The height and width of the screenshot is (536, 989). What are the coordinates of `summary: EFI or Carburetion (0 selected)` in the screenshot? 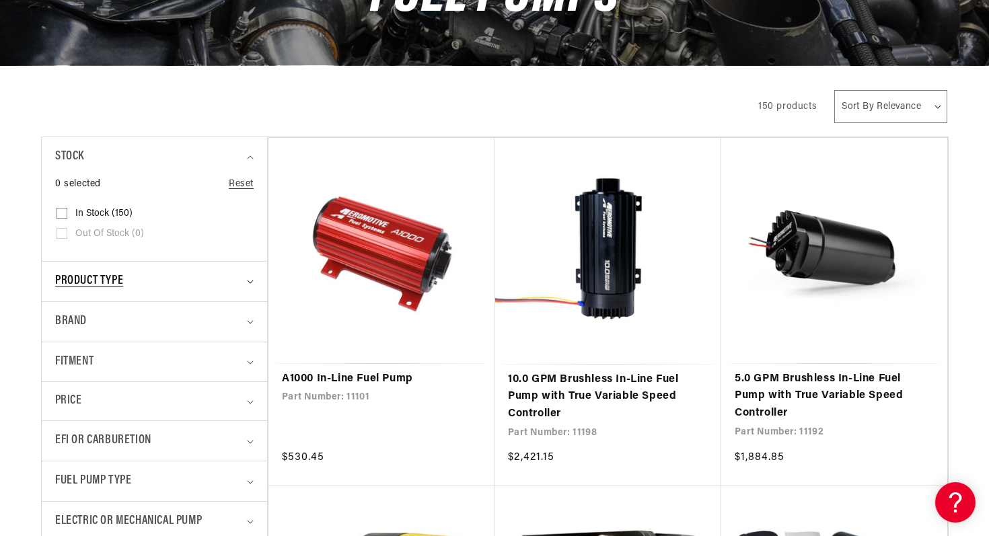 It's located at (154, 440).